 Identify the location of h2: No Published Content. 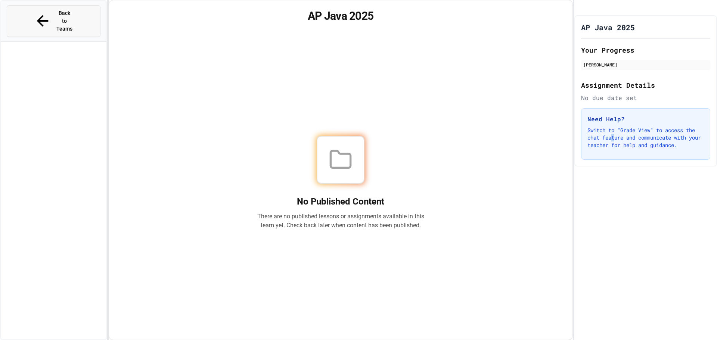
(341, 202).